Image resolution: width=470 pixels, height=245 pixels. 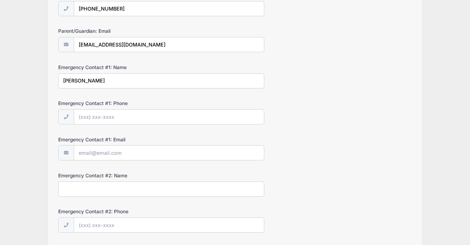 What do you see at coordinates (117, 212) in the screenshot?
I see `label: Emergency Contact #2: Phone` at bounding box center [117, 212].